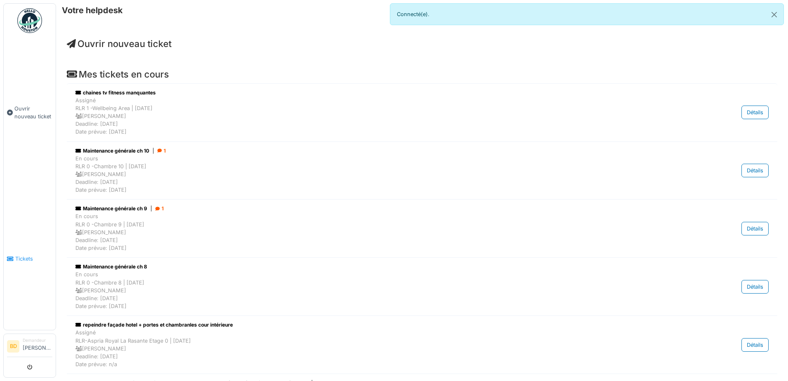 Image resolution: width=788 pixels, height=381 pixels. What do you see at coordinates (372, 151) in the screenshot?
I see `div: Maintenance générale ch 10` at bounding box center [372, 151].